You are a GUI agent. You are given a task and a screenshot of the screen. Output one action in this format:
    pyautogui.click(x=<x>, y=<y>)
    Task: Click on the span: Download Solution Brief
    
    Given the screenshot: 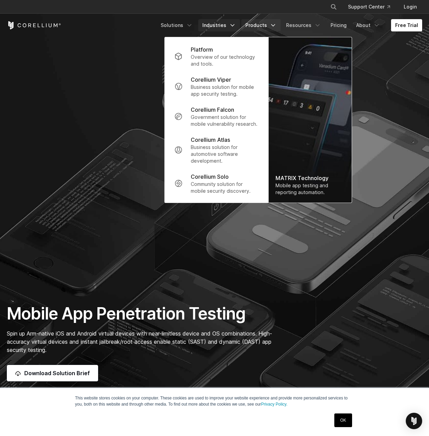 What is the action you would take?
    pyautogui.click(x=57, y=373)
    